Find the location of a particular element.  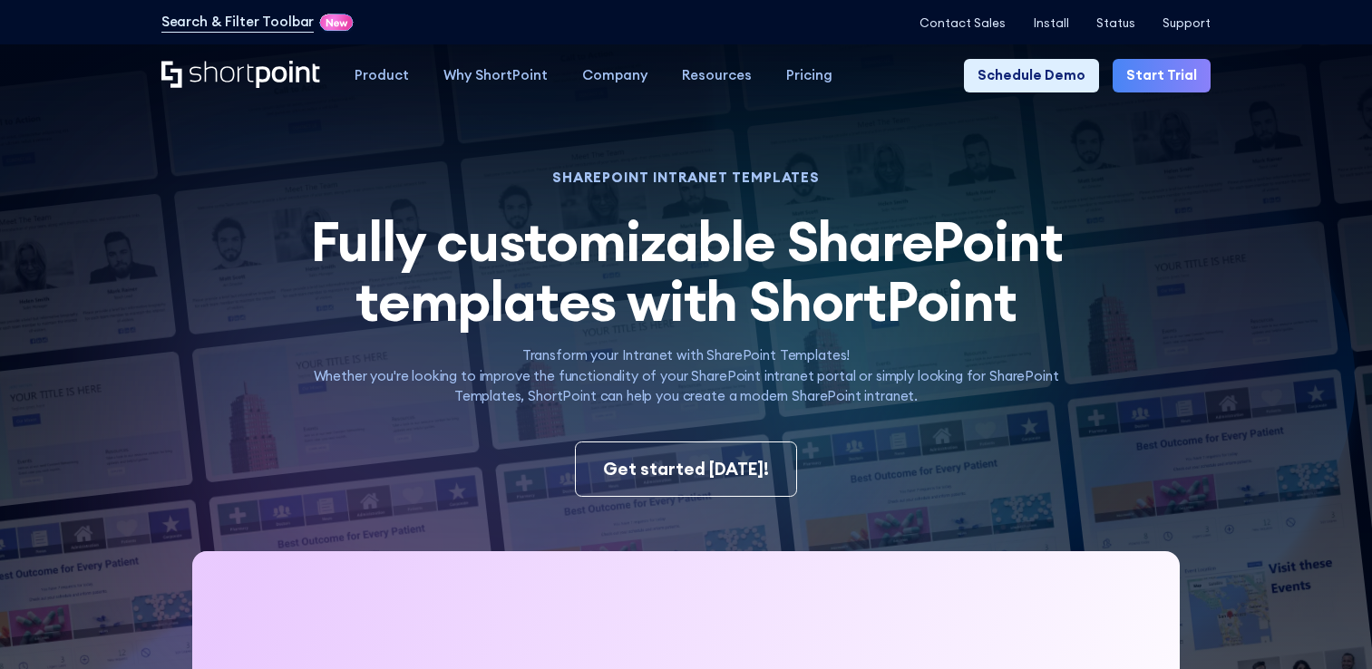

a: Product is located at coordinates (383, 76).